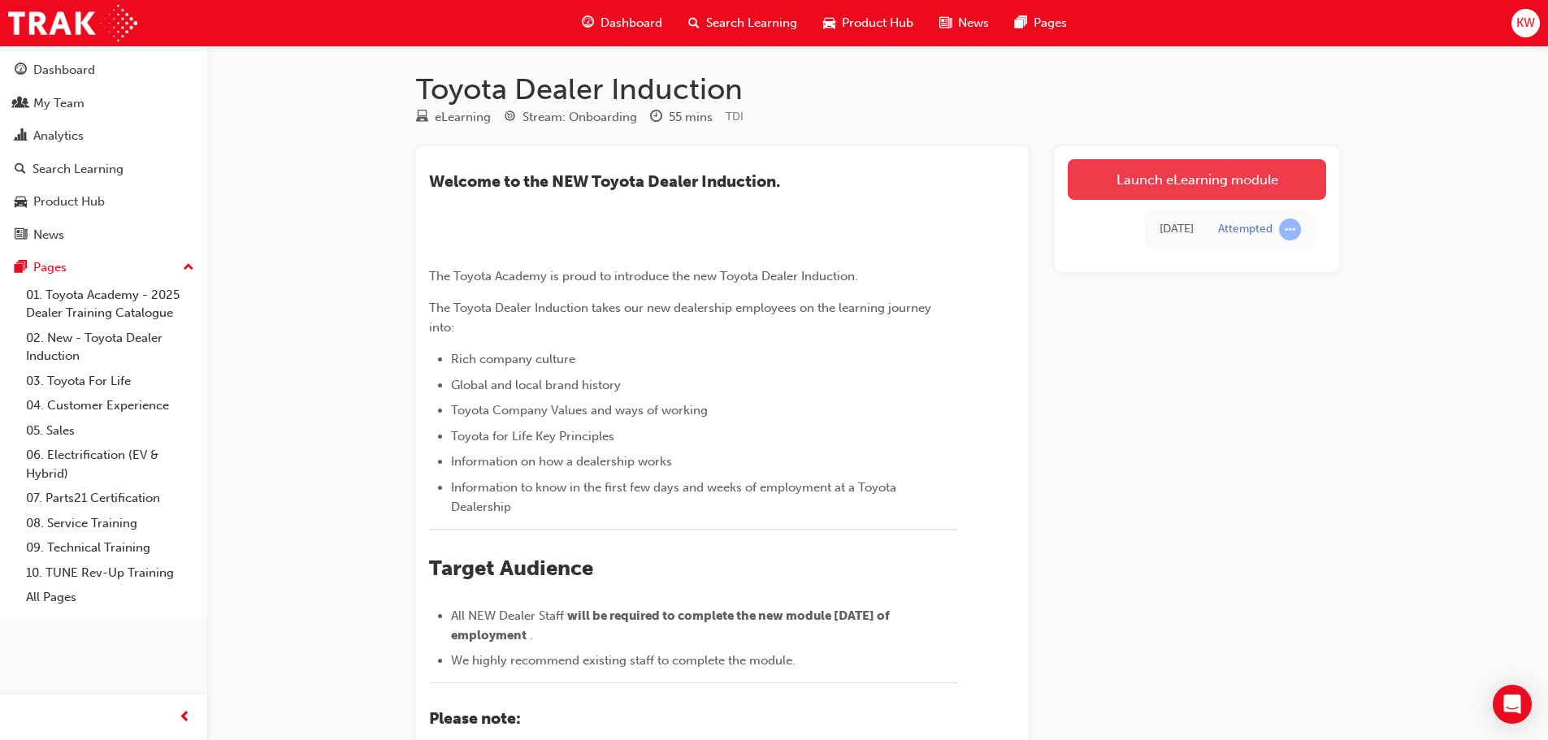 The height and width of the screenshot is (740, 1548). What do you see at coordinates (1290, 229) in the screenshot?
I see `span: learningRecordVerb_ATTEMPT-icon` at bounding box center [1290, 229].